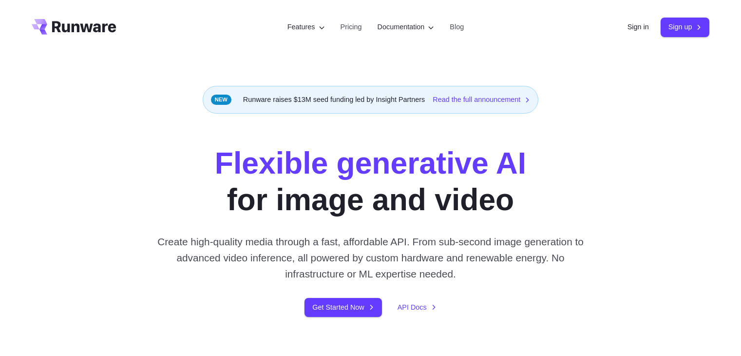 Image resolution: width=741 pixels, height=356 pixels. I want to click on h1: for image and video, so click(370, 181).